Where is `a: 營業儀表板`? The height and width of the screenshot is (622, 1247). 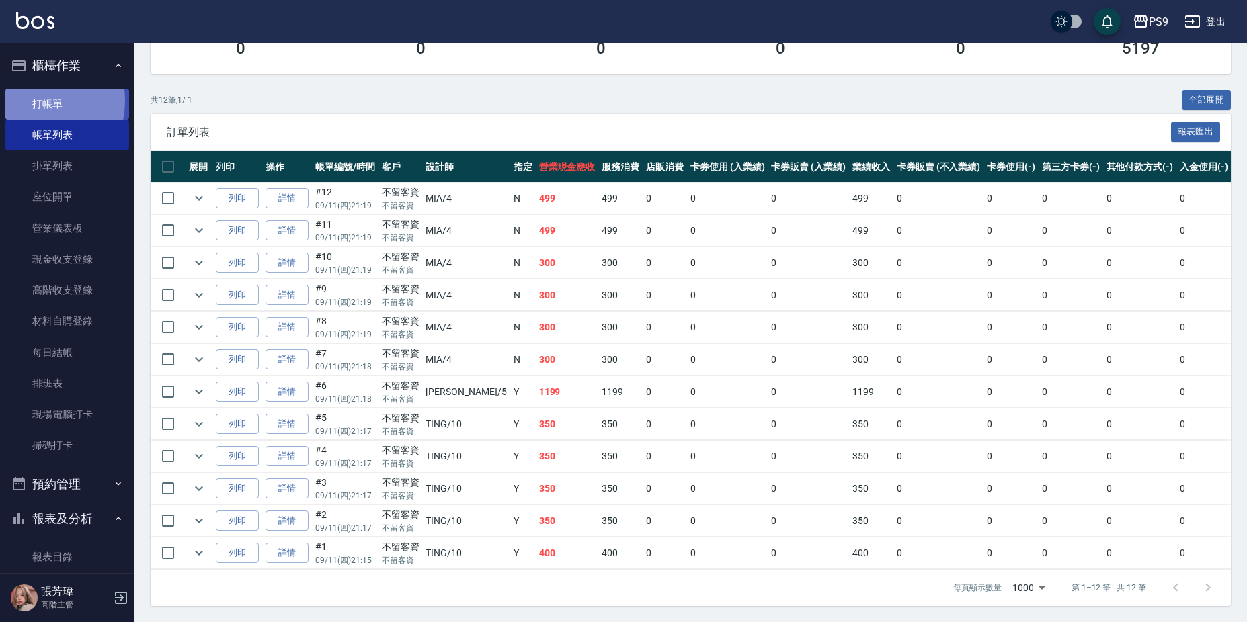
a: 營業儀表板 is located at coordinates (67, 229).